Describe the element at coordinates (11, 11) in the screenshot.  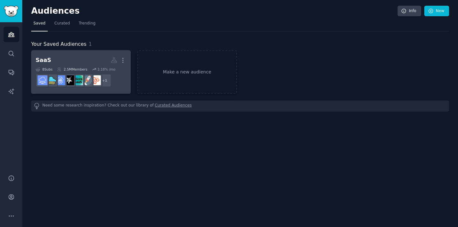
I see `img: GummySearch logo` at that location.